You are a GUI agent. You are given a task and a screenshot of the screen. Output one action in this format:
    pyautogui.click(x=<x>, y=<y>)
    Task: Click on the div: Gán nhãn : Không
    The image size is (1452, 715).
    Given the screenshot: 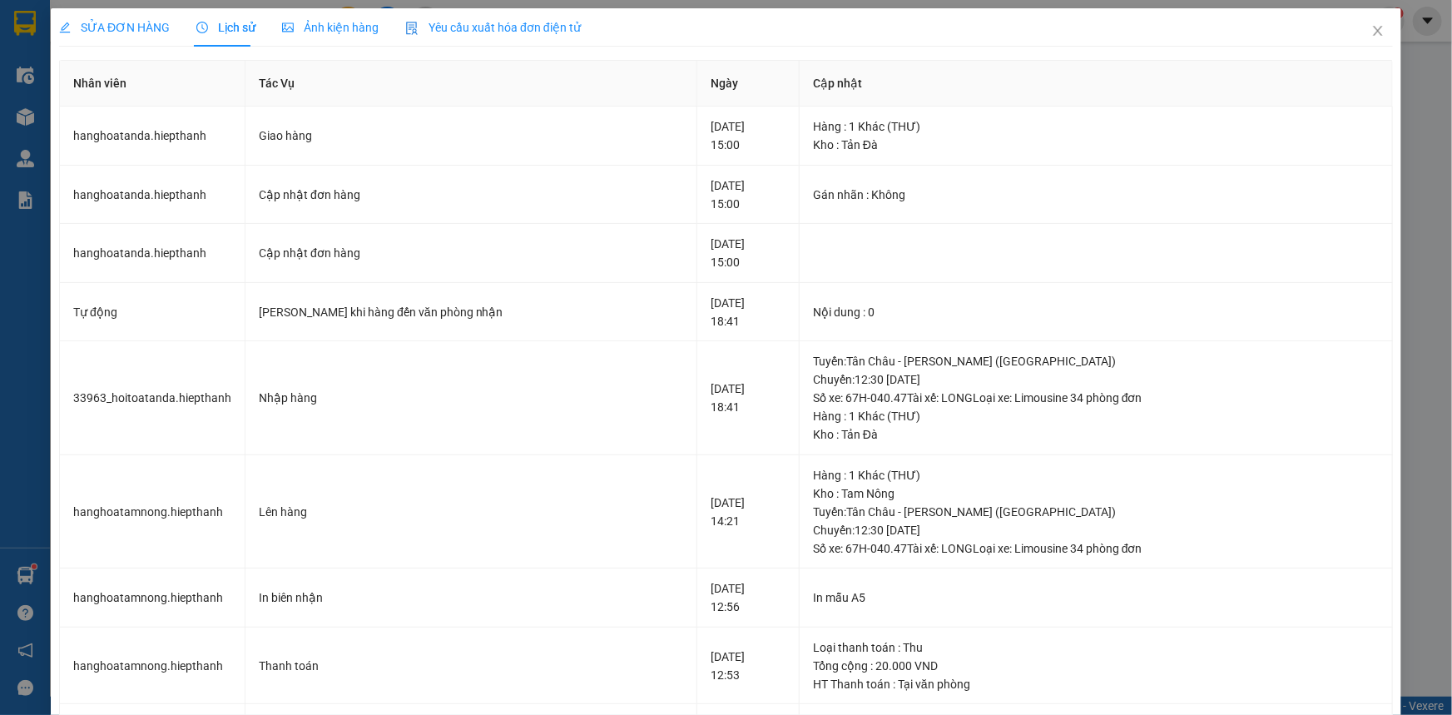 What is the action you would take?
    pyautogui.click(x=1096, y=195)
    